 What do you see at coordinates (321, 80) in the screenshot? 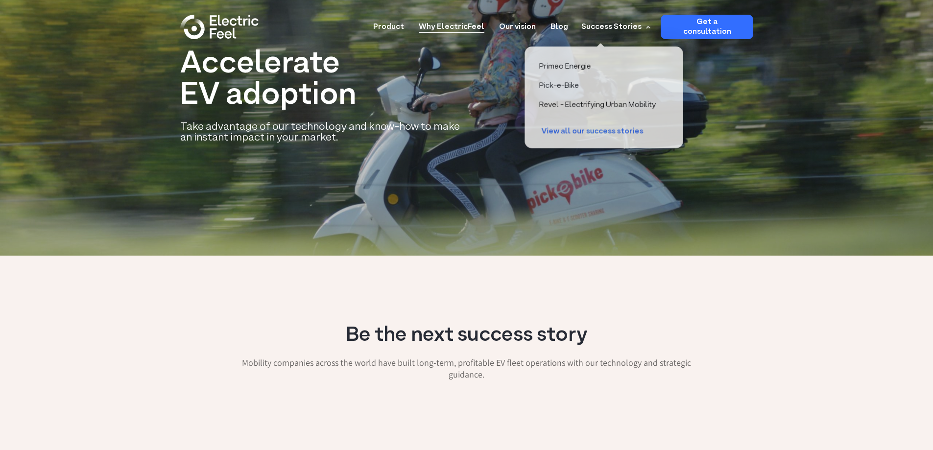
I see `h1: Accelerate EV adoption` at bounding box center [321, 80].